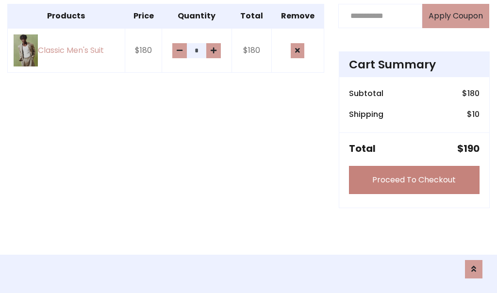  What do you see at coordinates (196, 16) in the screenshot?
I see `th: Quantity` at bounding box center [196, 16].